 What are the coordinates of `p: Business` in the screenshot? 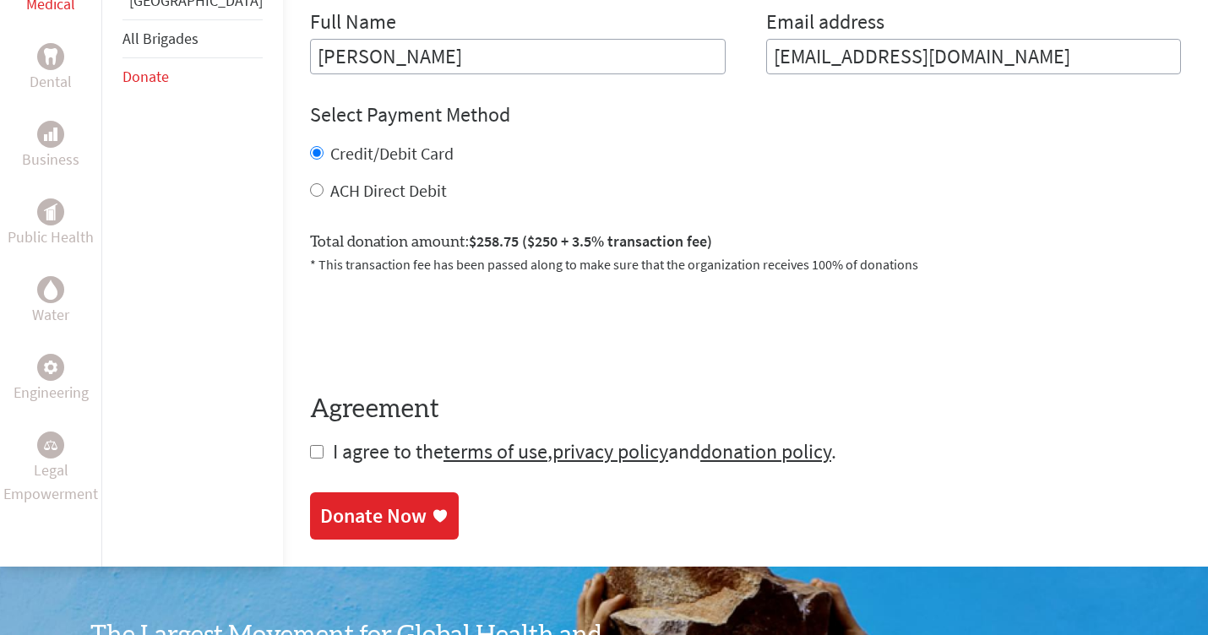 It's located at (51, 160).